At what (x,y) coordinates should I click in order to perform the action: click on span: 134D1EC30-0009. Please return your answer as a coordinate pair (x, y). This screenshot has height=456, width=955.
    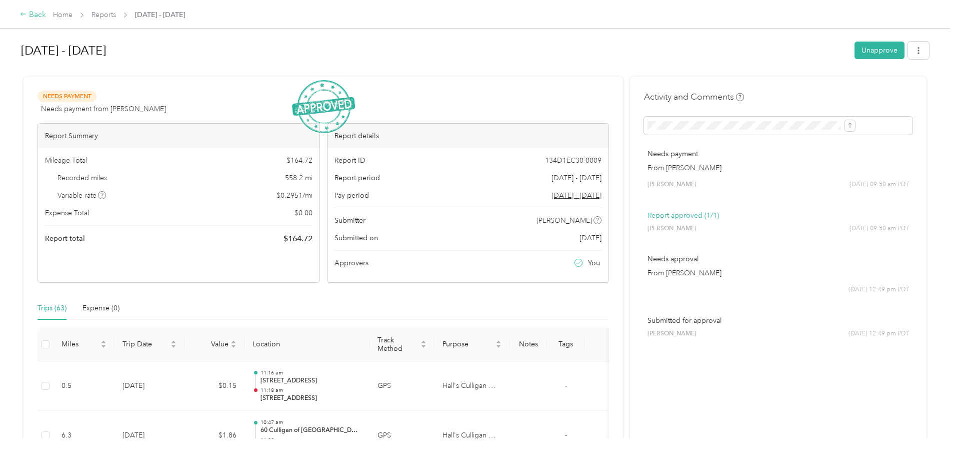
    Looking at the image, I should click on (573, 160).